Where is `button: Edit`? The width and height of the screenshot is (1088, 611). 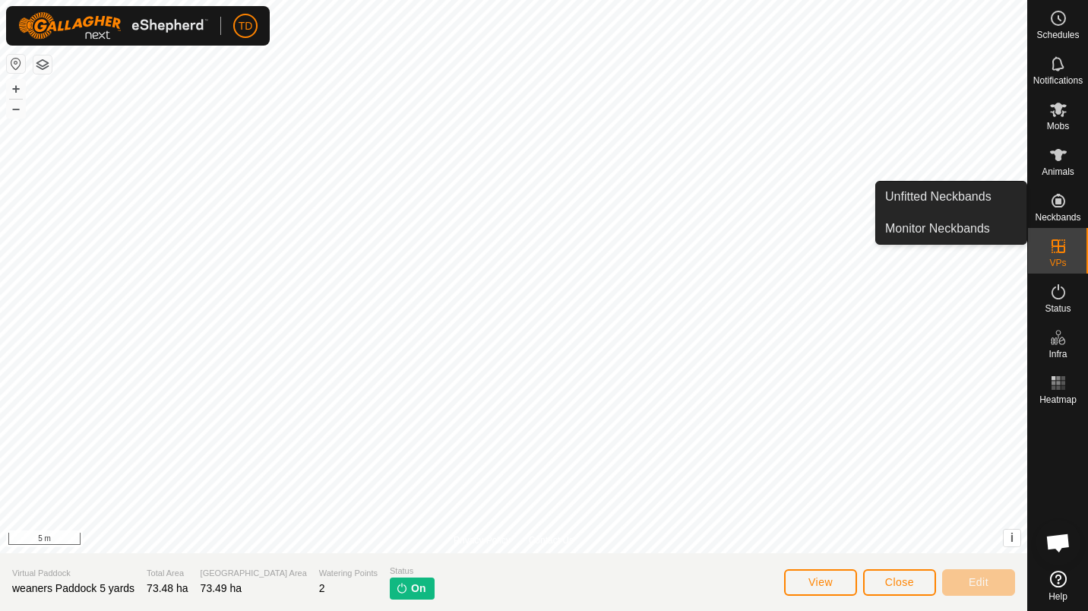
button: Edit is located at coordinates (979, 582).